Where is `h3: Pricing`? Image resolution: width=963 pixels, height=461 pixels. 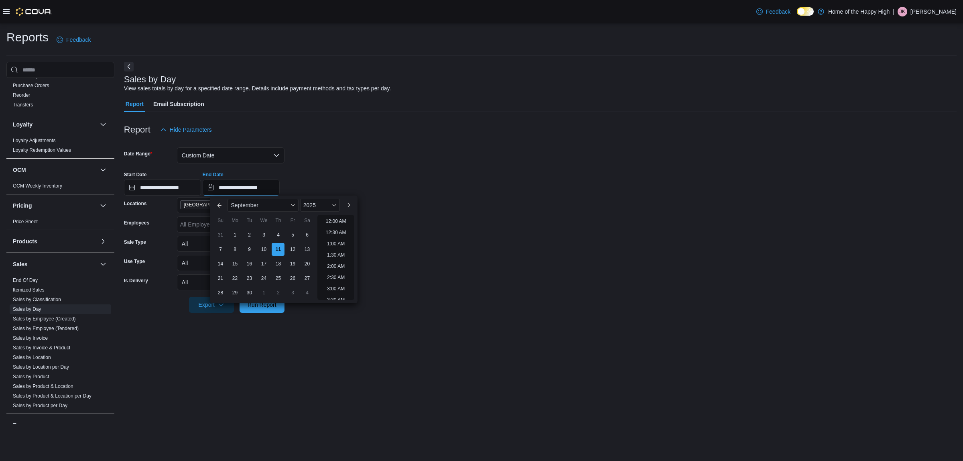 h3: Pricing is located at coordinates (22, 205).